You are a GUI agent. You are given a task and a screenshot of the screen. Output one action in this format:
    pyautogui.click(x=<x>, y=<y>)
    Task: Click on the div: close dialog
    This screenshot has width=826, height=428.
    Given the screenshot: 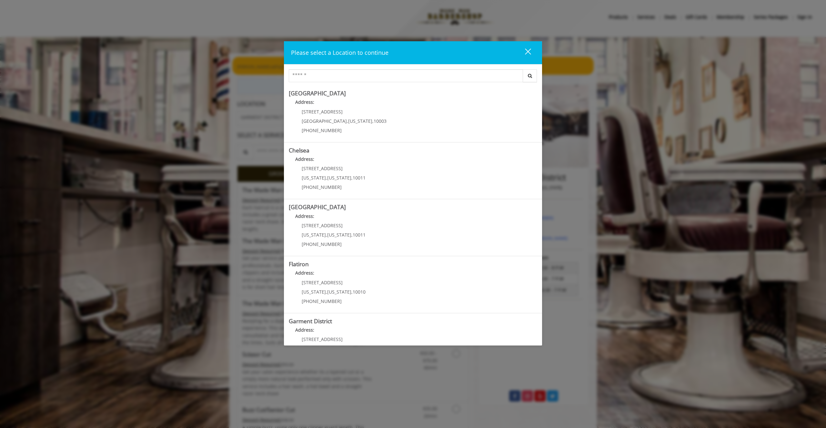 What is the action you would take?
    pyautogui.click(x=524, y=53)
    